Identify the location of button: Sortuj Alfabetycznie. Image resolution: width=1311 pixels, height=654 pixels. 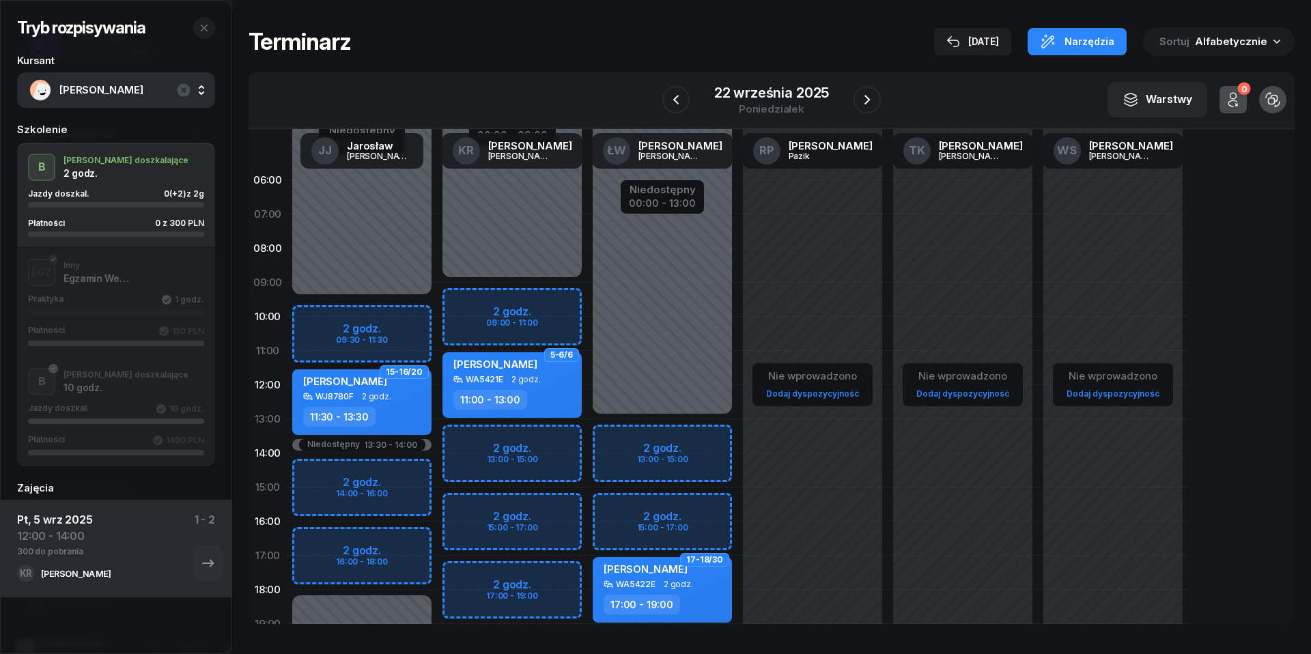
(1218, 42).